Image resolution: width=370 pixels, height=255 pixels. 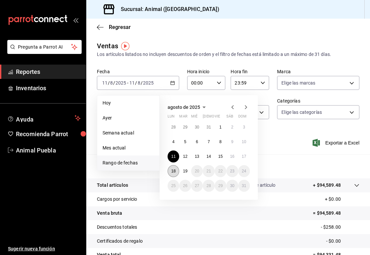 What do you see at coordinates (197, 127) in the screenshot?
I see `abbr: 30 de julio de 2025` at bounding box center [197, 127].